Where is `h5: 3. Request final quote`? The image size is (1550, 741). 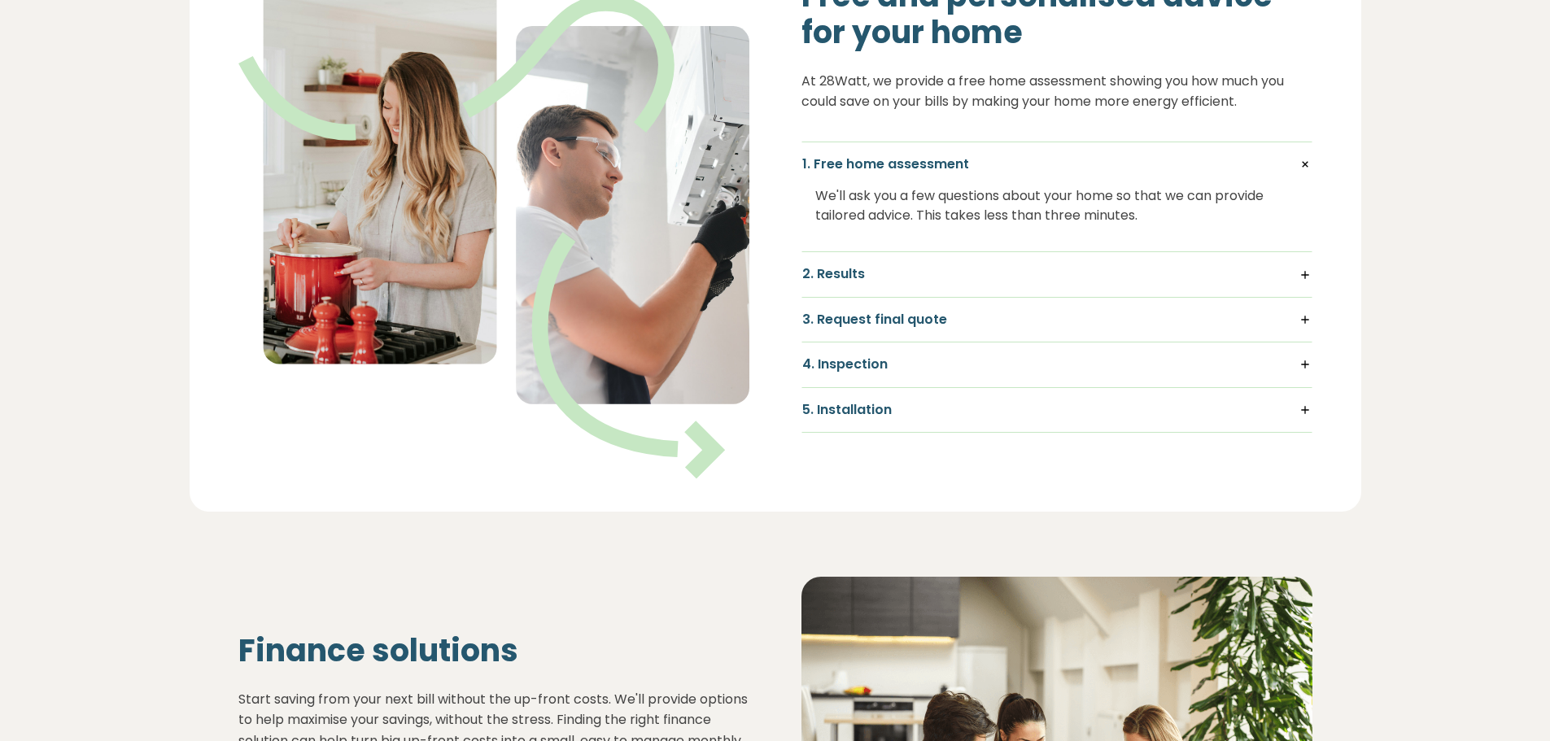 h5: 3. Request final quote is located at coordinates (1057, 320).